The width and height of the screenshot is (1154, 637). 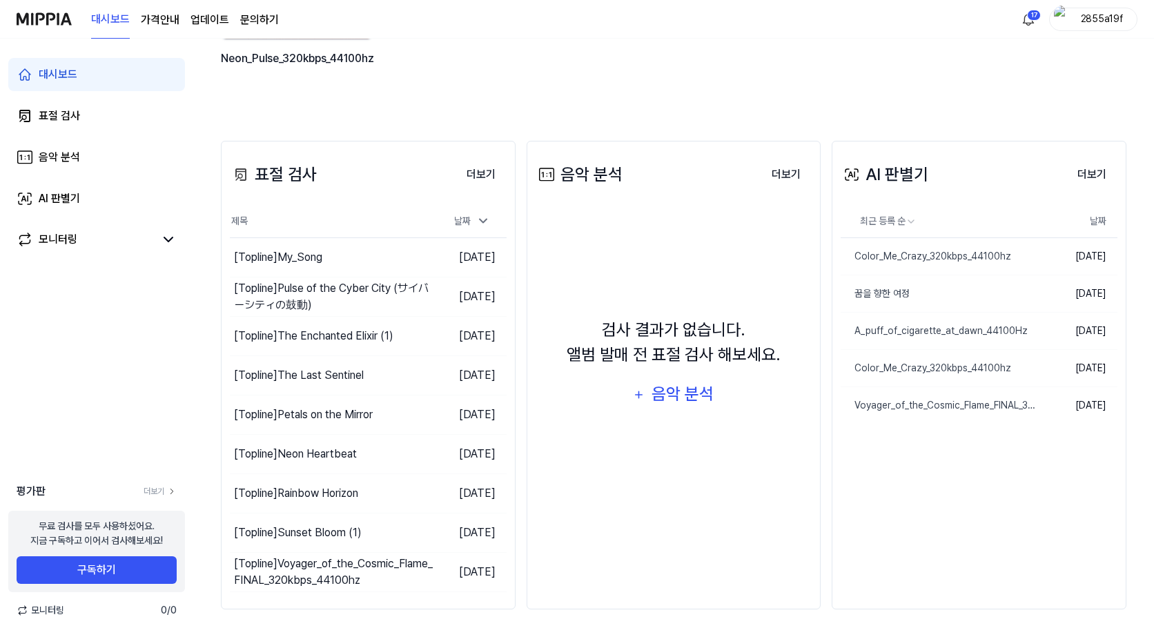 I want to click on img: profile, so click(x=1062, y=19).